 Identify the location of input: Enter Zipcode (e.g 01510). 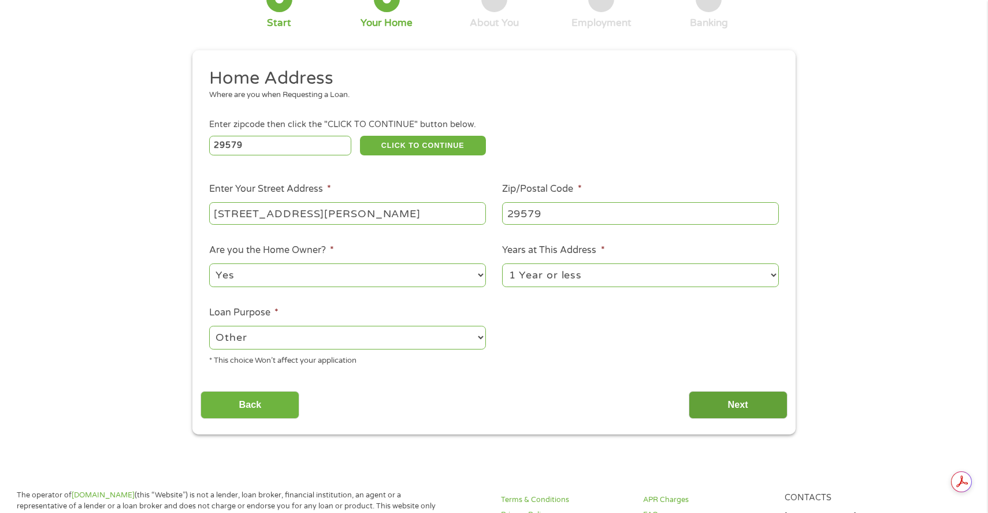
(280, 146).